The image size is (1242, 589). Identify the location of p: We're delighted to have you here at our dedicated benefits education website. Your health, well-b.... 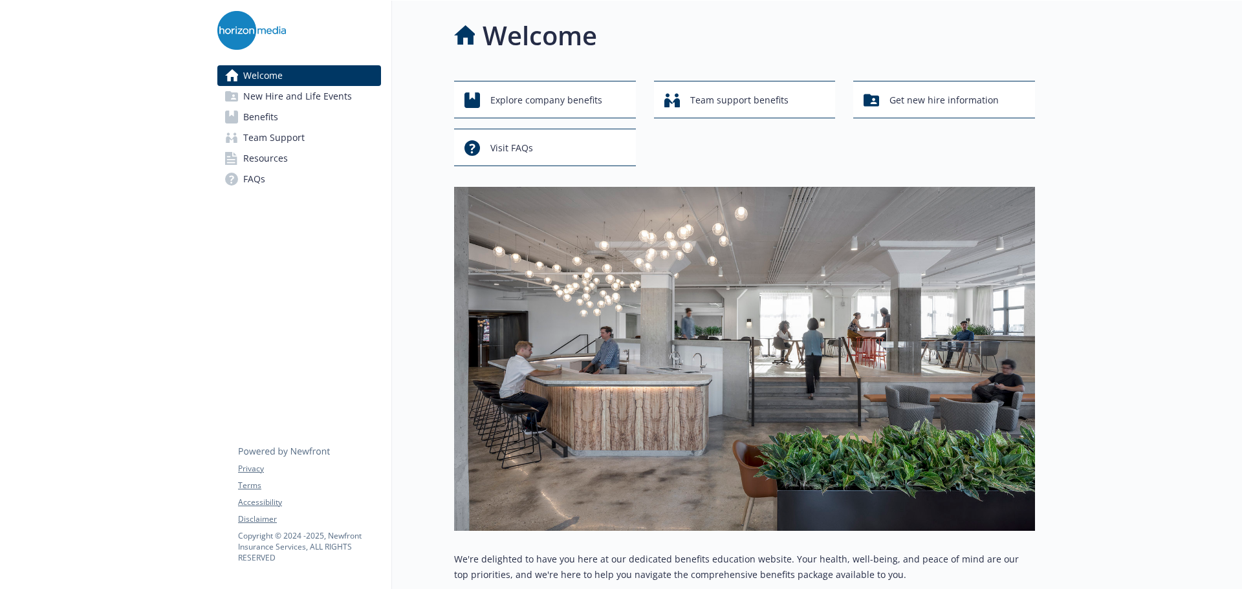
(745, 567).